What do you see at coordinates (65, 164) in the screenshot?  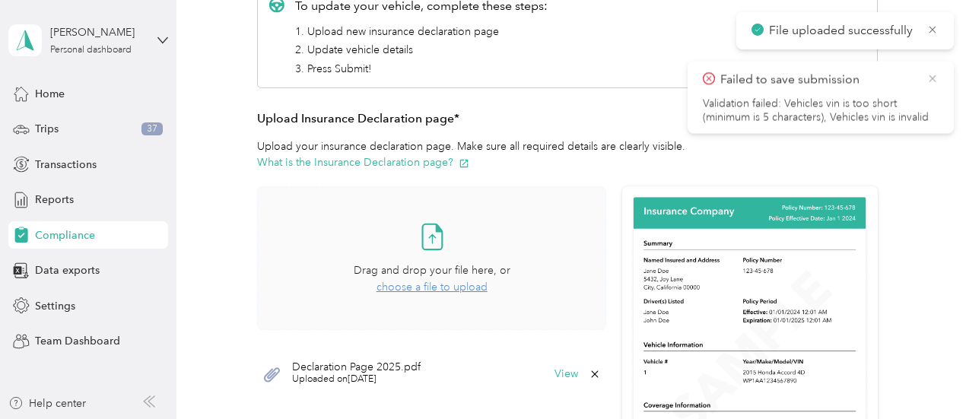 I see `span: Transactions` at bounding box center [65, 164].